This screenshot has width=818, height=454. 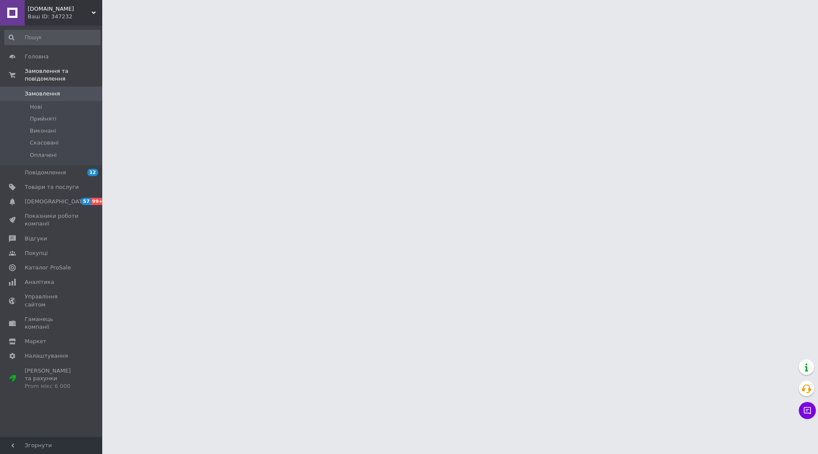 I want to click on div: Ваш ID: 347232, so click(x=65, y=17).